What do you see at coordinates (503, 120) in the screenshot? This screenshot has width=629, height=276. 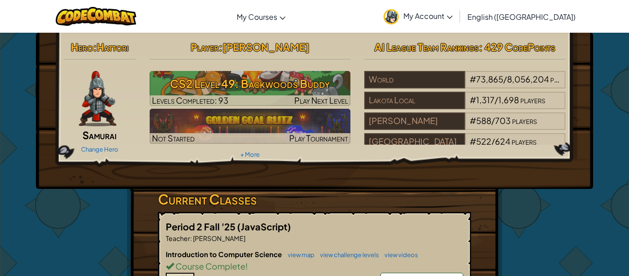 I see `span: 703` at bounding box center [503, 120].